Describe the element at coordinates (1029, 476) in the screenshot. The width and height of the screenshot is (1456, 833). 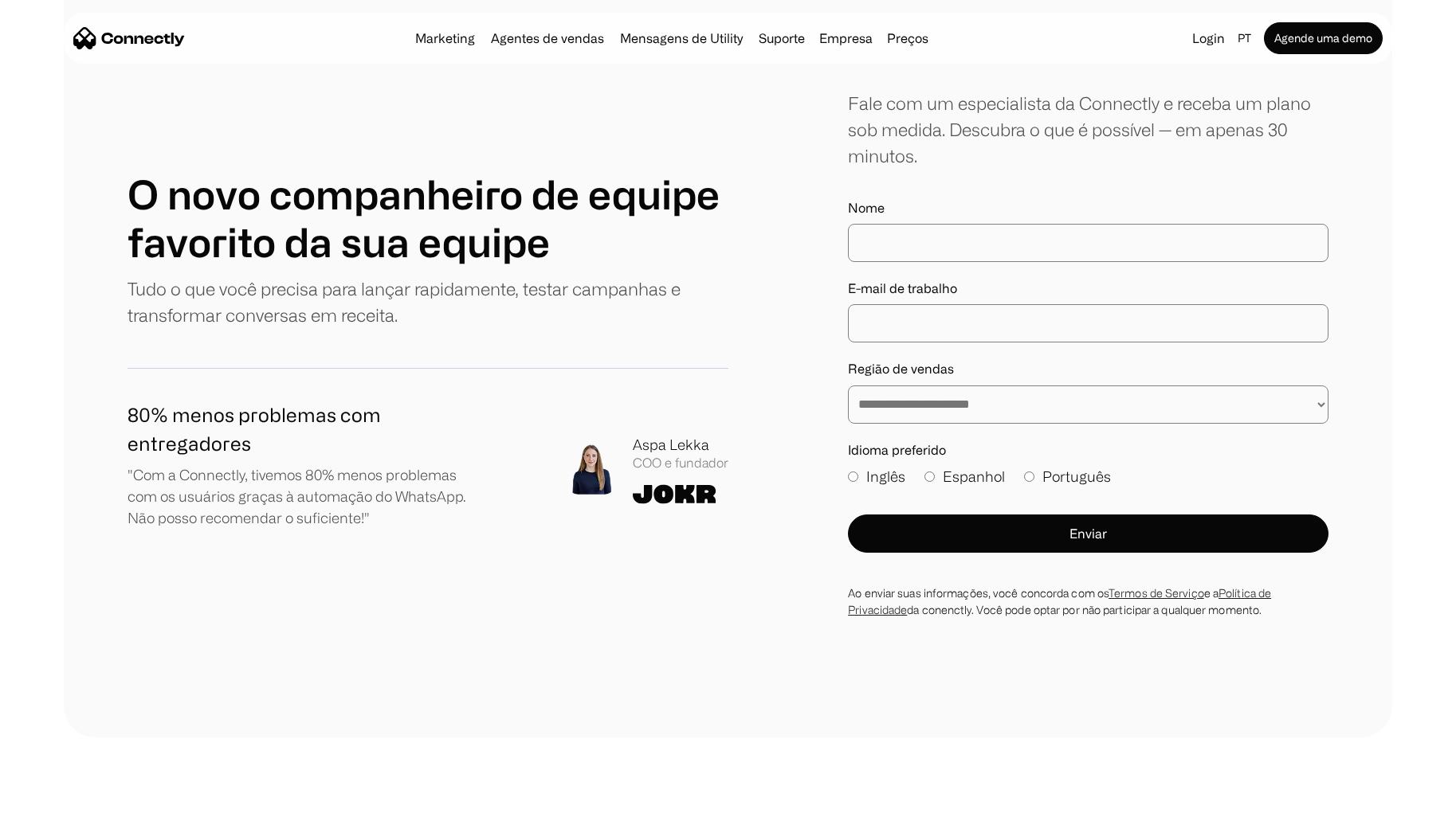
I see `input: Português` at that location.